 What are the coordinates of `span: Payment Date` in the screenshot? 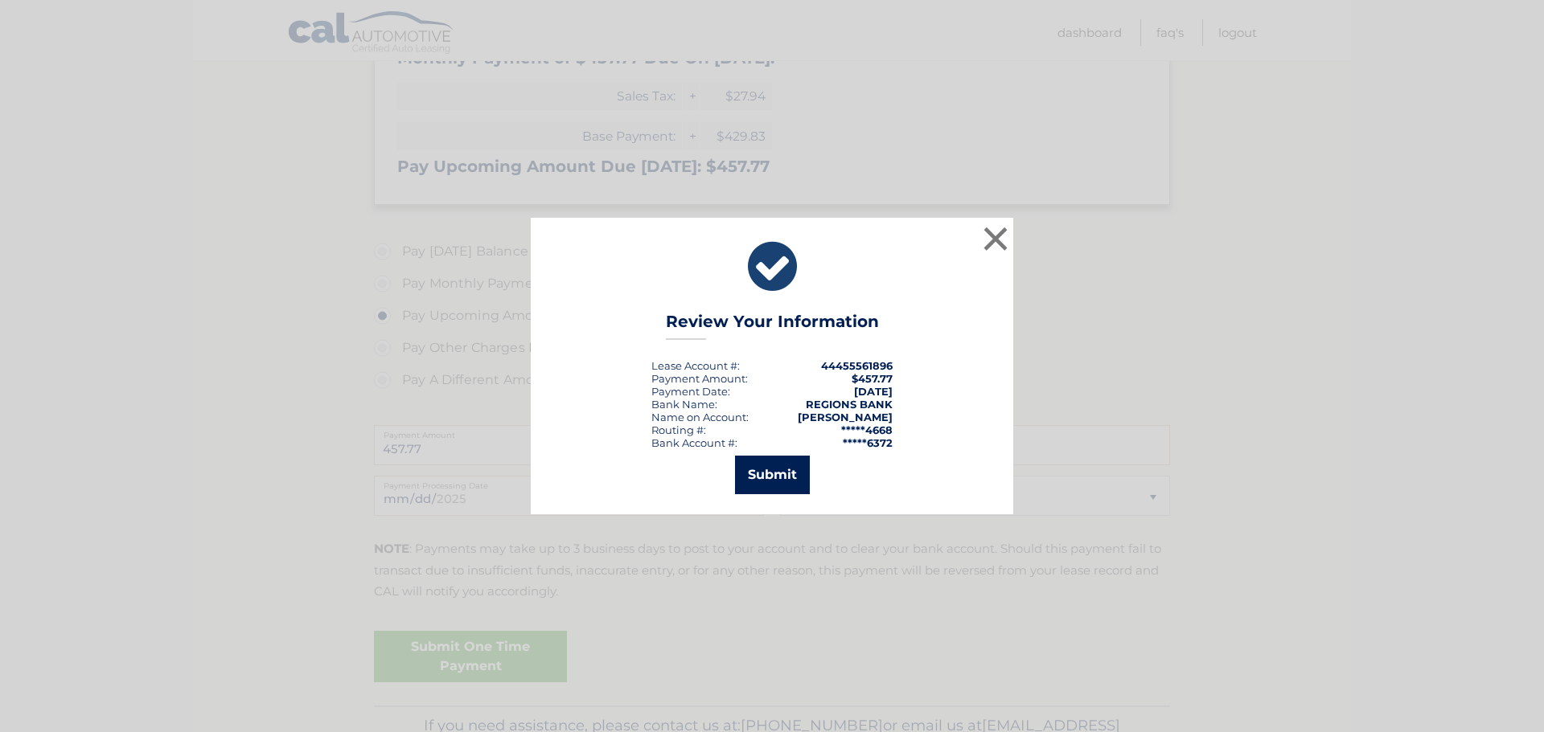 It's located at (689, 392).